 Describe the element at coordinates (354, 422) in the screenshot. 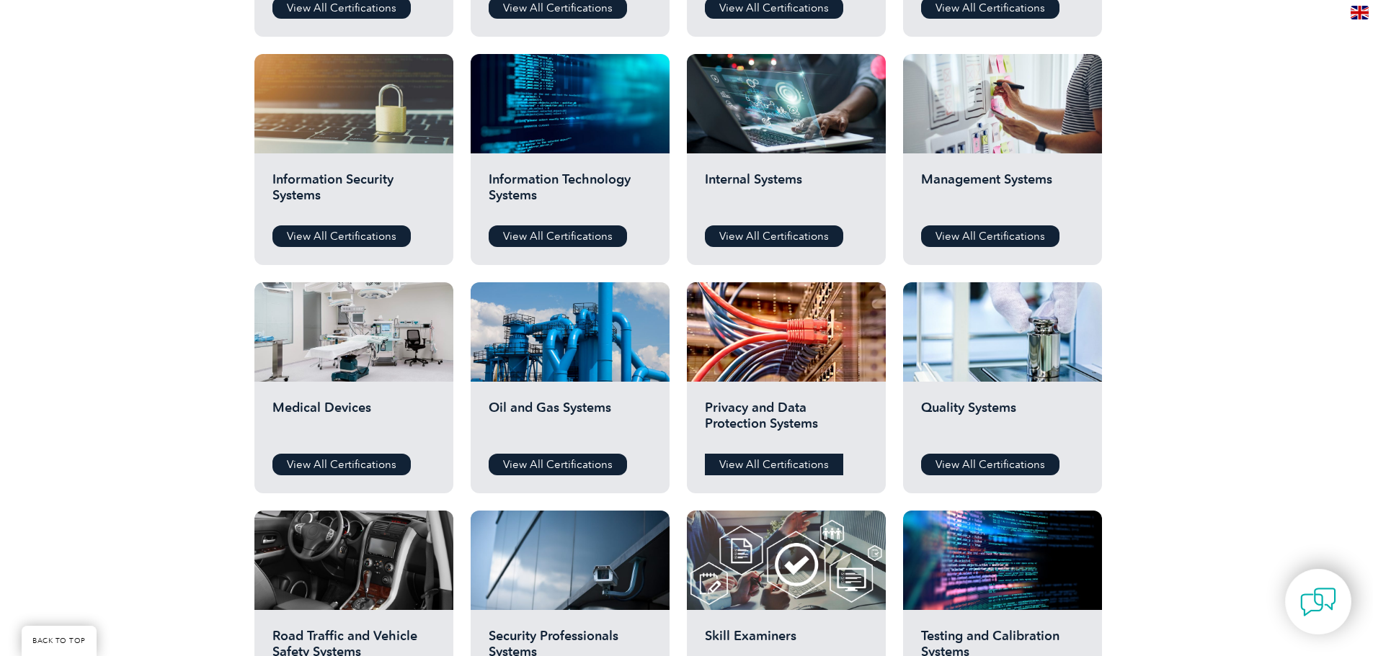

I see `h2: Medical Devices` at that location.